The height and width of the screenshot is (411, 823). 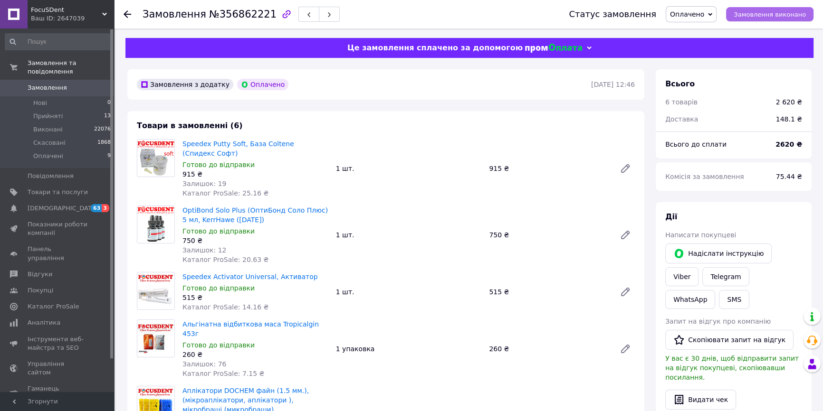 I want to click on span: Каталог ProSale, so click(x=53, y=307).